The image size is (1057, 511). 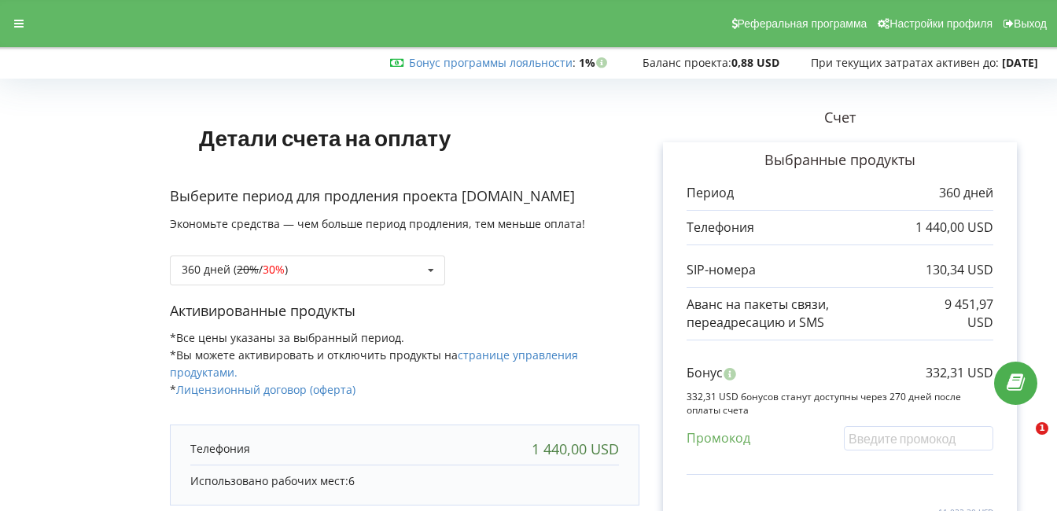 What do you see at coordinates (807, 314) in the screenshot?
I see `p: Аванс на пакеты связи, переадресацию и SMS` at bounding box center [807, 314].